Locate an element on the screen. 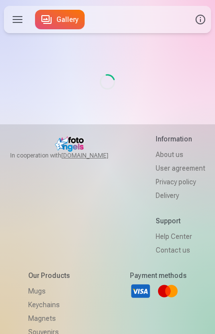  a: Gallery is located at coordinates (60, 19).